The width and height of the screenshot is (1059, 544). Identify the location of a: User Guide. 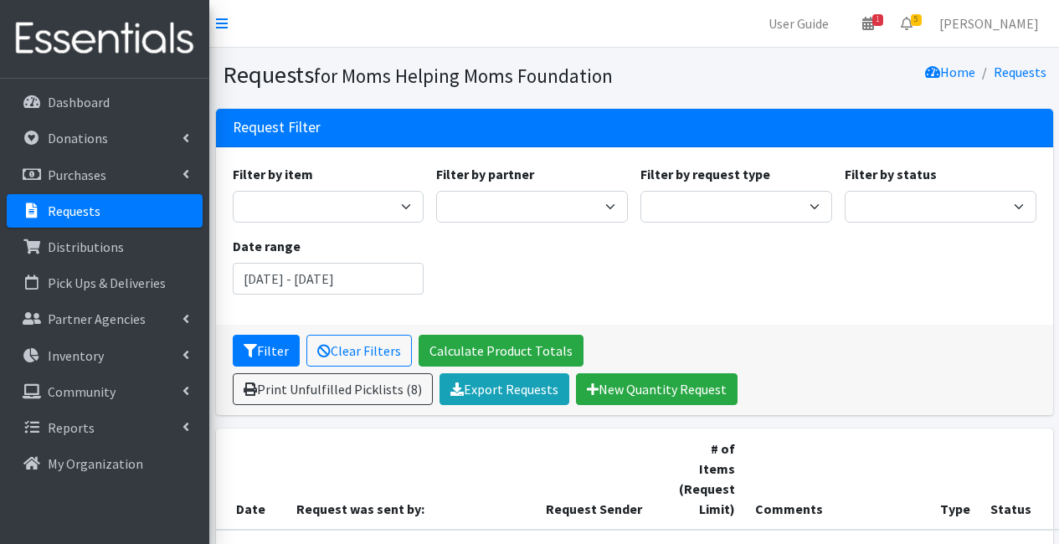
(799, 23).